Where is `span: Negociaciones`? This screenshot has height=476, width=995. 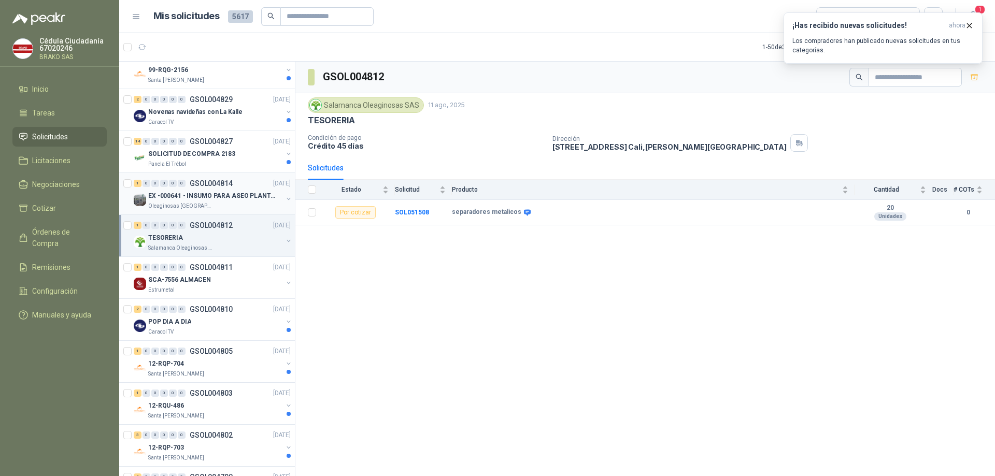
span: Negociaciones is located at coordinates (56, 184).